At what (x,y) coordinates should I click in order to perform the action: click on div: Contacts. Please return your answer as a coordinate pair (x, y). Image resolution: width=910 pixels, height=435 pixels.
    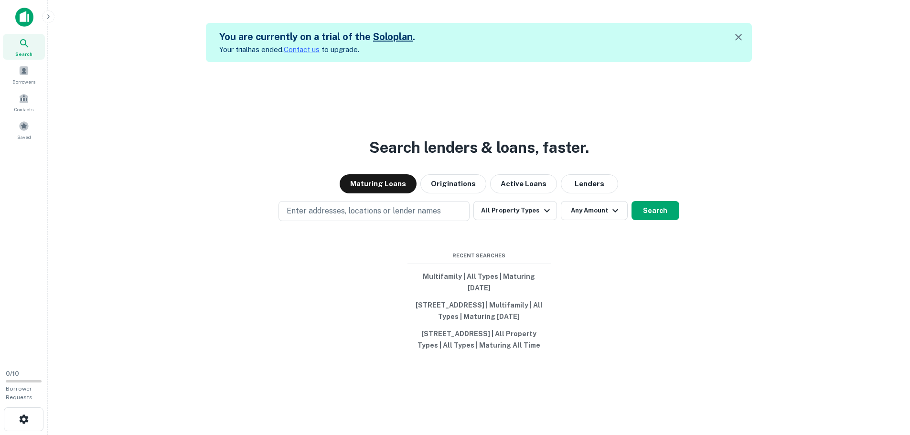
    Looking at the image, I should click on (24, 102).